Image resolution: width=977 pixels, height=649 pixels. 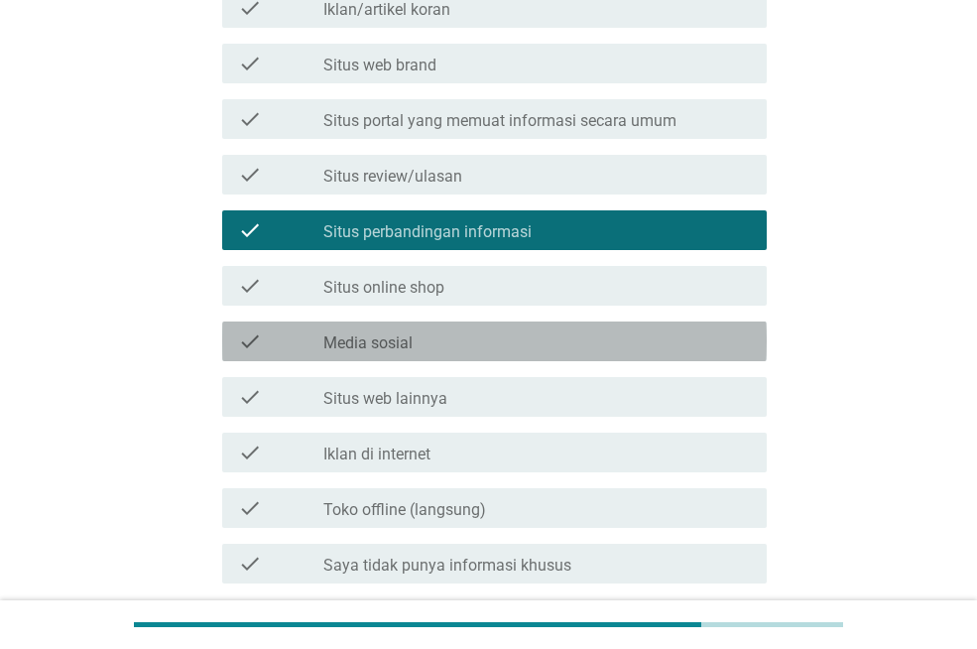 I want to click on label: Situs perbandingan informasi, so click(x=428, y=232).